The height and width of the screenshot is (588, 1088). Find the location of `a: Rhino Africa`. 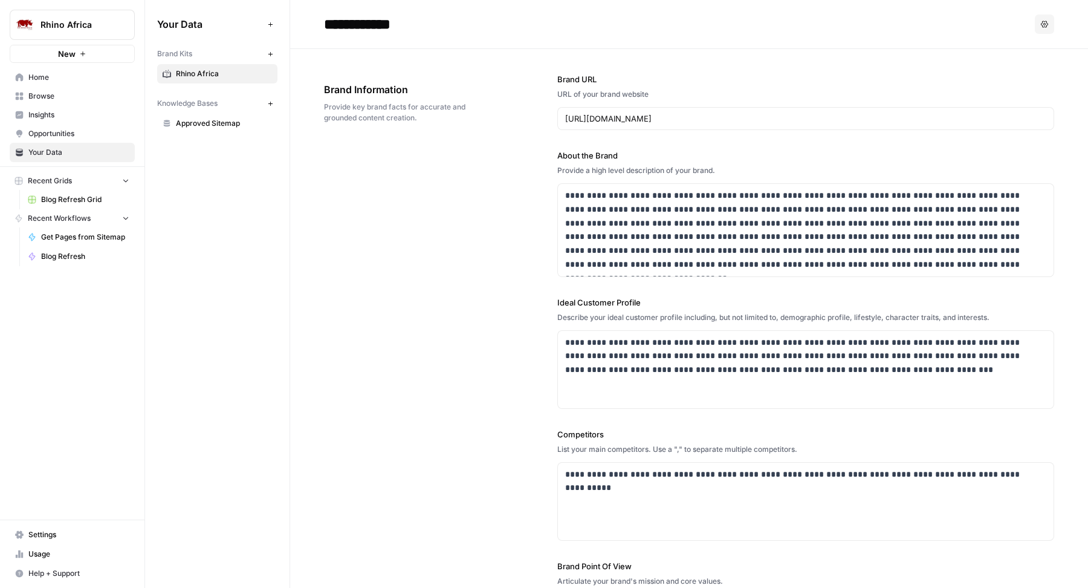

a: Rhino Africa is located at coordinates (217, 74).